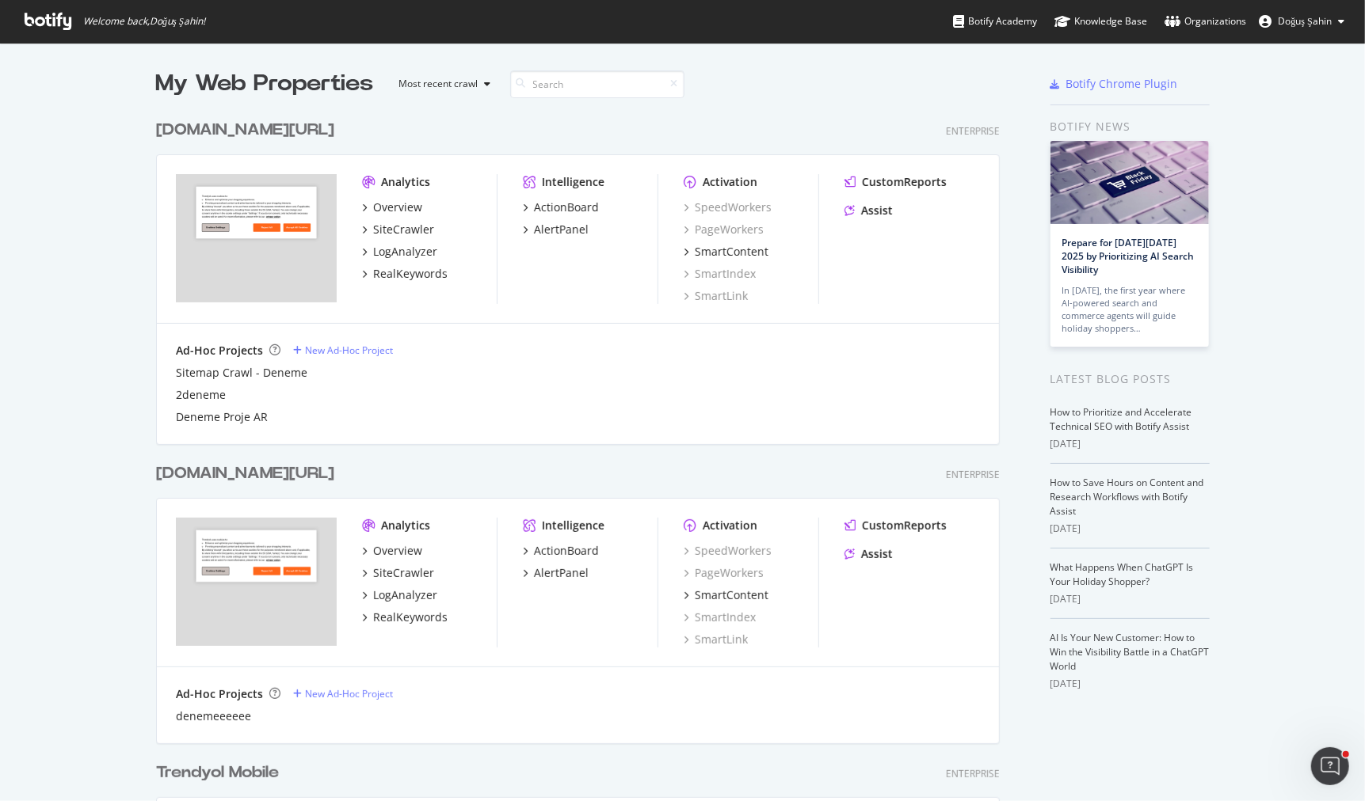 The image size is (1365, 801). What do you see at coordinates (1205, 21) in the screenshot?
I see `div: Organizations` at bounding box center [1205, 21].